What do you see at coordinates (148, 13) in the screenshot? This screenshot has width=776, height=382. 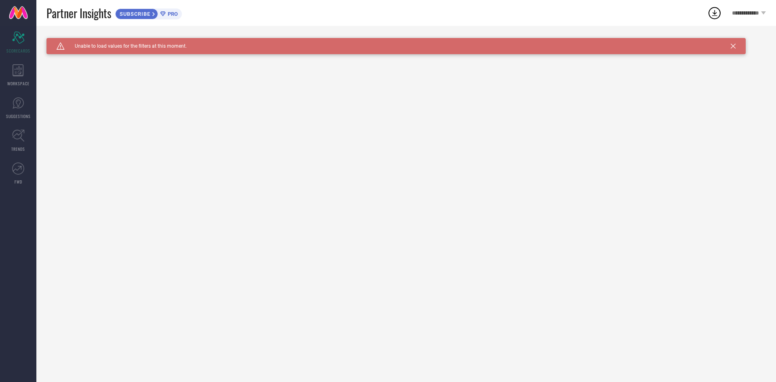 I see `a: SUBSCRIBEPRO` at bounding box center [148, 13].